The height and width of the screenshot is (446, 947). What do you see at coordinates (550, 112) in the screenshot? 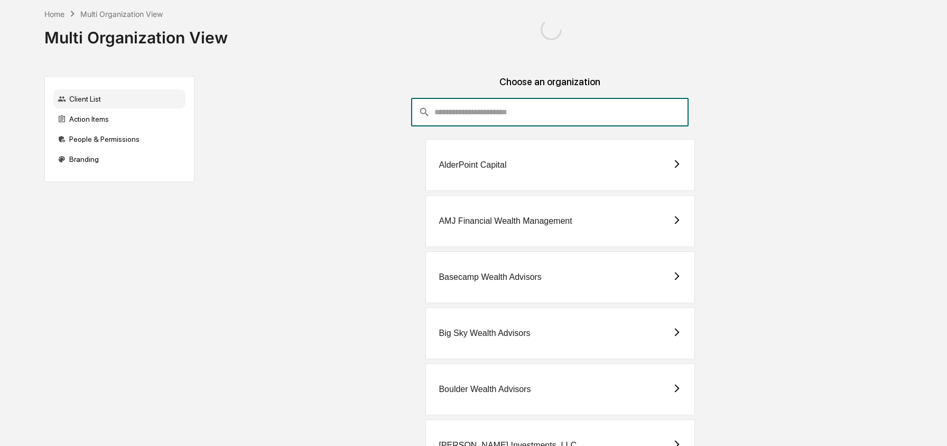
I see `div: consultant-dashboard__filter-organizations-search-bar` at bounding box center [550, 112].